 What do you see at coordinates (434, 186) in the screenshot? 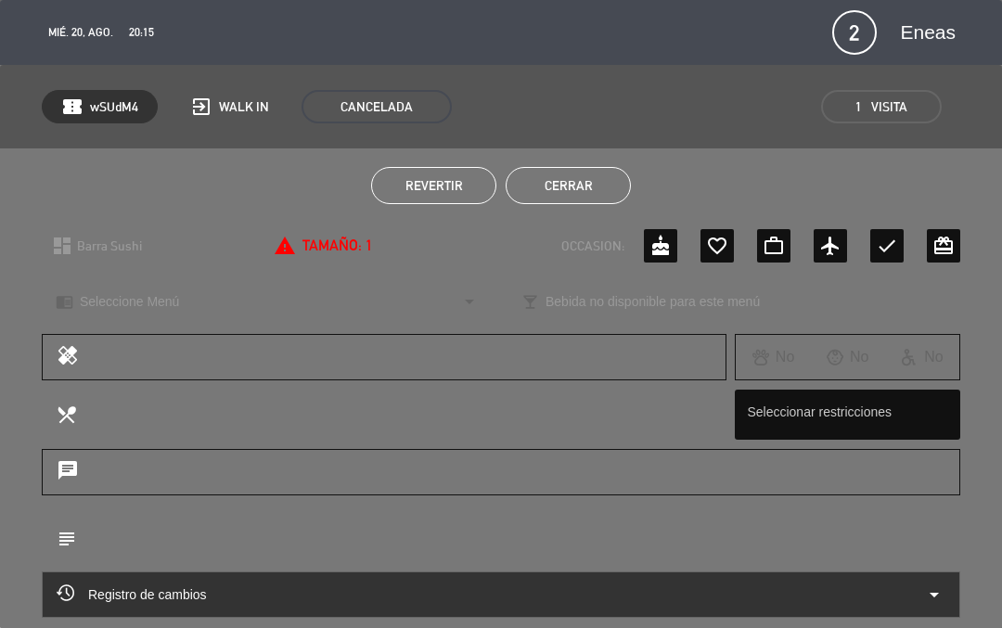
I see `span: Revertir` at bounding box center [434, 186].